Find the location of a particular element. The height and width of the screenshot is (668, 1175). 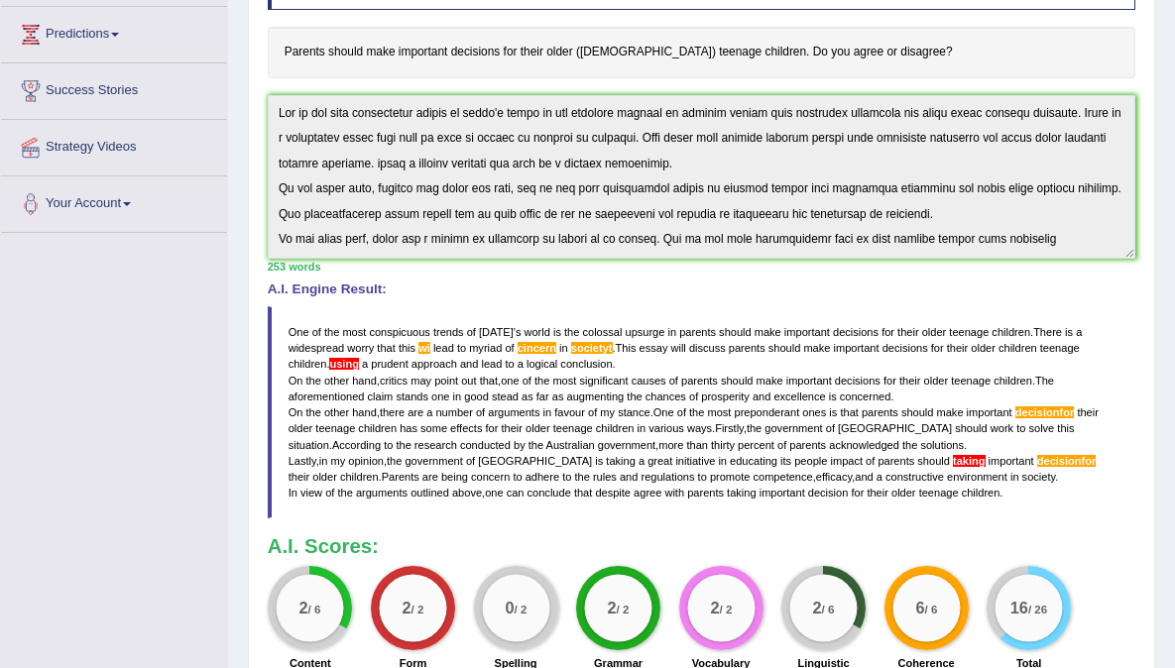

small: / 2 is located at coordinates (725, 610).